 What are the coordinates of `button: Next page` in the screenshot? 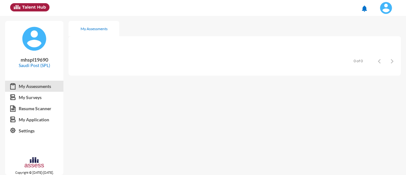 It's located at (392, 61).